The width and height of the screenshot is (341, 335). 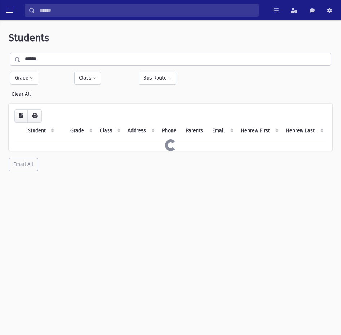 I want to click on th: Hebrew First, so click(x=259, y=131).